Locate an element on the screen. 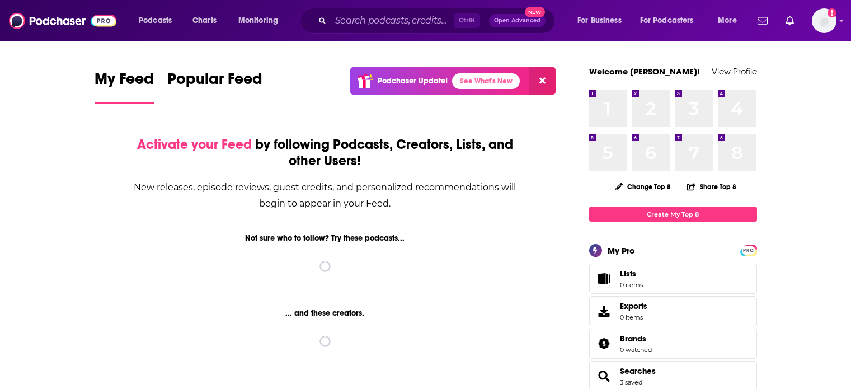 This screenshot has height=389, width=851. div: ... and these creators. is located at coordinates (325, 313).